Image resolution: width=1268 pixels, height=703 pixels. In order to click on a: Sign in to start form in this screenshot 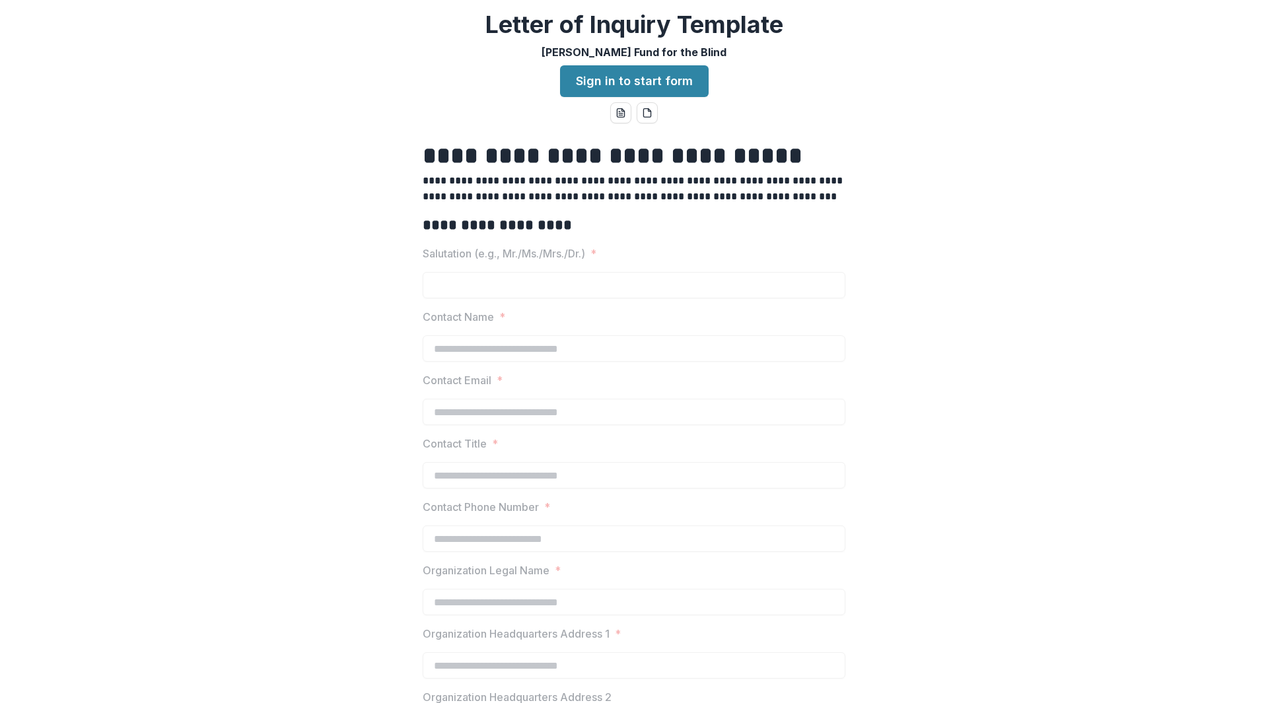, I will do `click(634, 81)`.